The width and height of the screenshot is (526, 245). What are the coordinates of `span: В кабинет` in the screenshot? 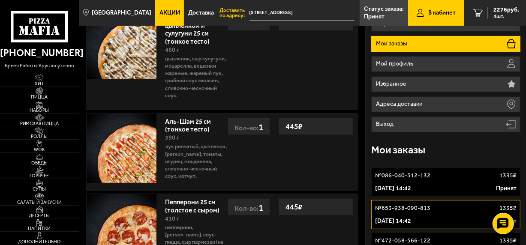 It's located at (442, 13).